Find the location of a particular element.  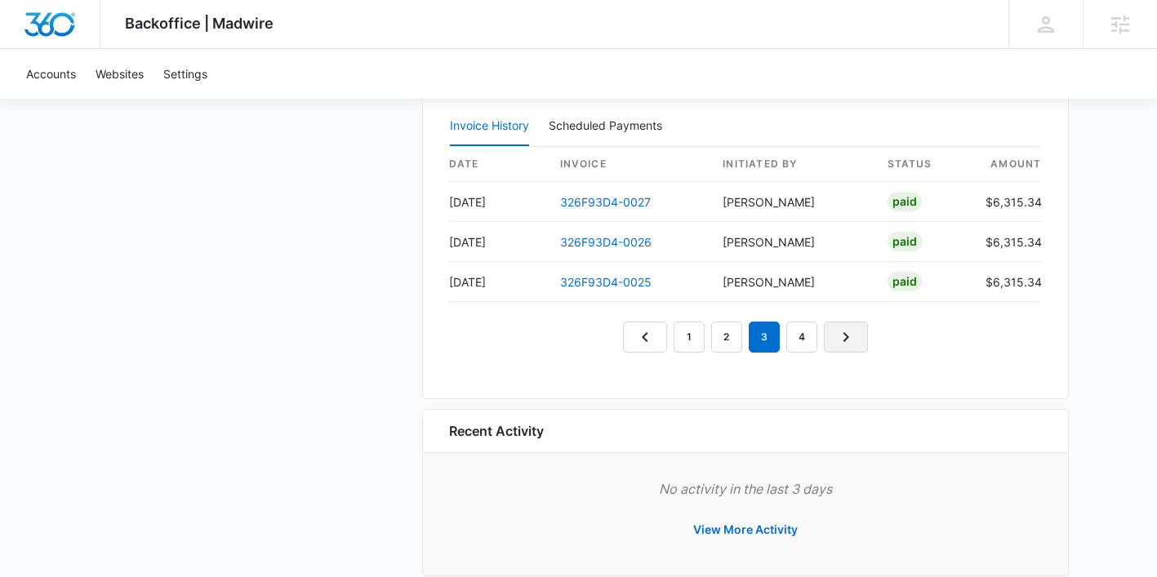

a: 326F93D4-0025 is located at coordinates (606, 282).